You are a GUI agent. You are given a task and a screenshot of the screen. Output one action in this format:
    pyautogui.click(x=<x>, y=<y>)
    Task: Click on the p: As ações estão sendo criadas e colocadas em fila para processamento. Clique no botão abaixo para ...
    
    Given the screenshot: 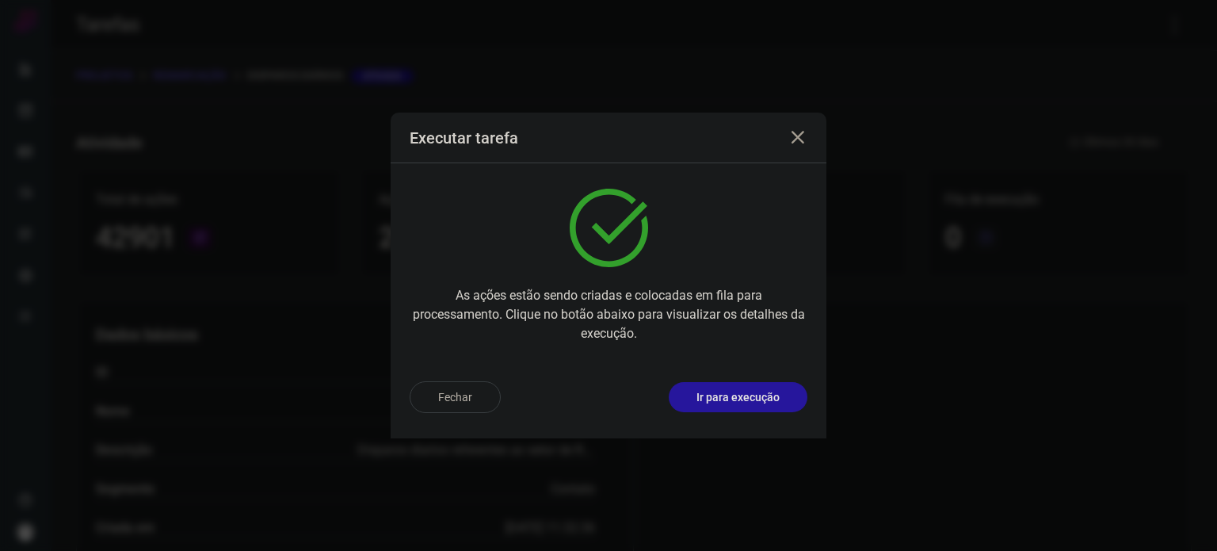 What is the action you would take?
    pyautogui.click(x=608, y=315)
    